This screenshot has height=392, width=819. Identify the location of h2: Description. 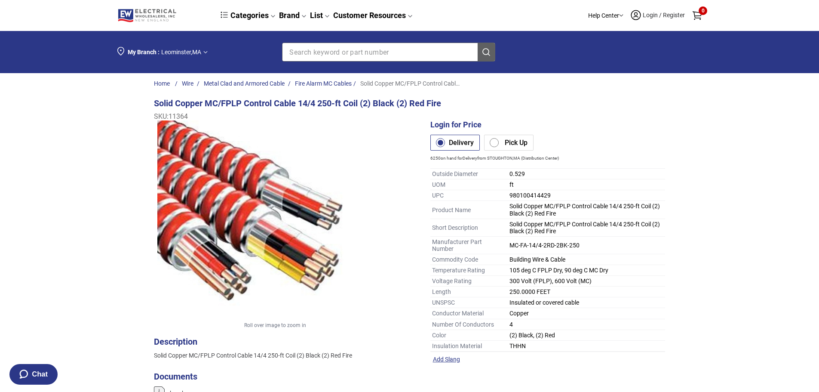
(253, 341).